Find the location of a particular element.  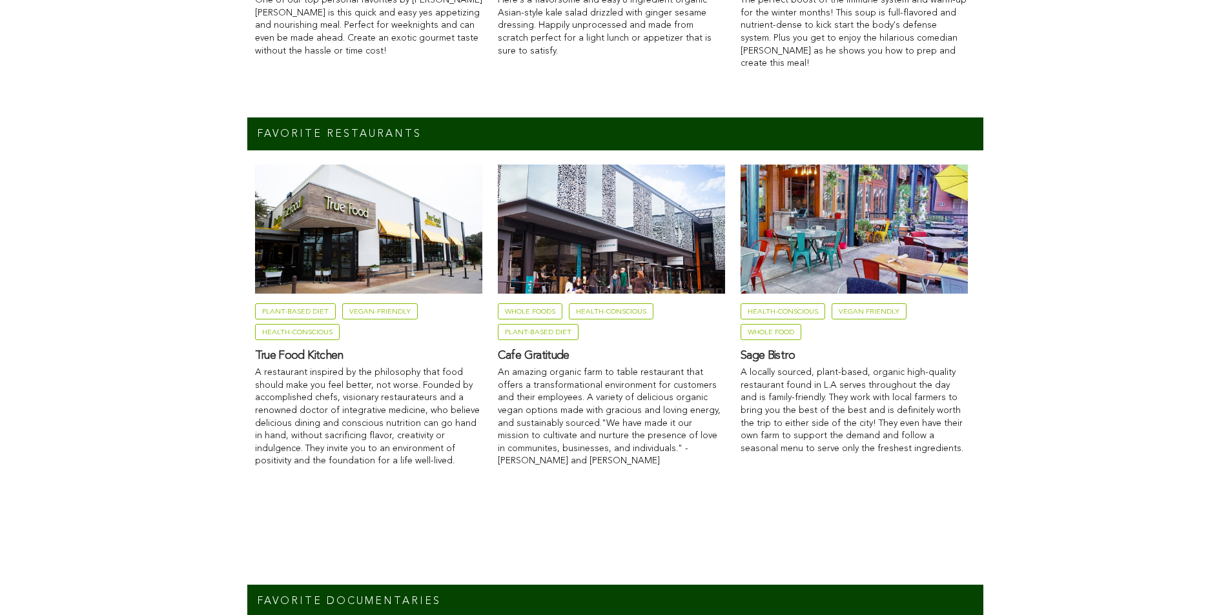

h3: Cafe Gratitude is located at coordinates (611, 356).